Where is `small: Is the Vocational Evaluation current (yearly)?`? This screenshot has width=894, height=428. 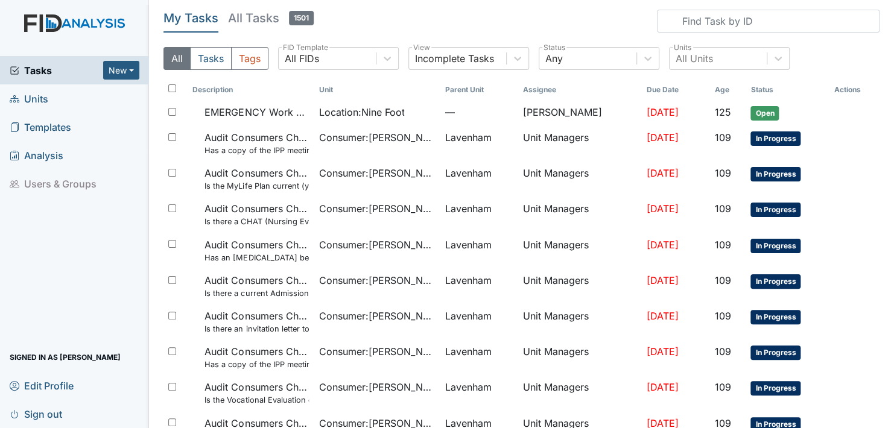 small: Is the Vocational Evaluation current (yearly)? is located at coordinates (256, 400).